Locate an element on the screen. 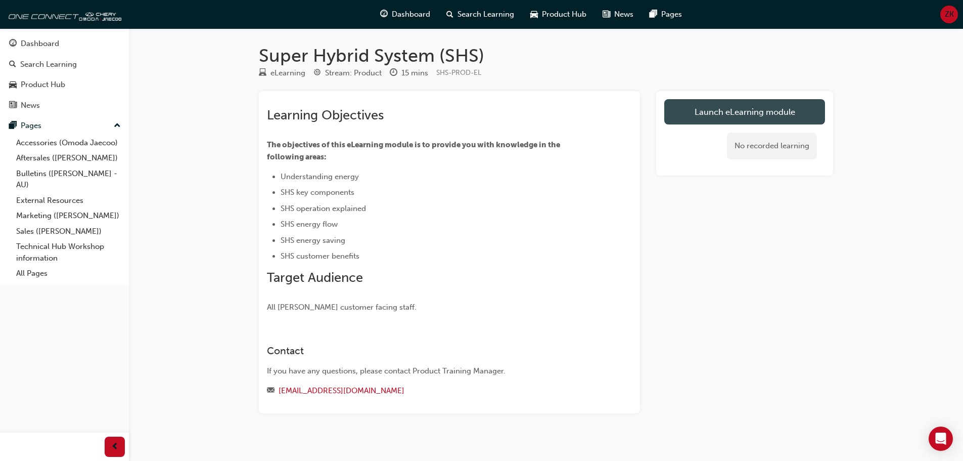 This screenshot has height=461, width=963. span: up-icon is located at coordinates (117, 126).